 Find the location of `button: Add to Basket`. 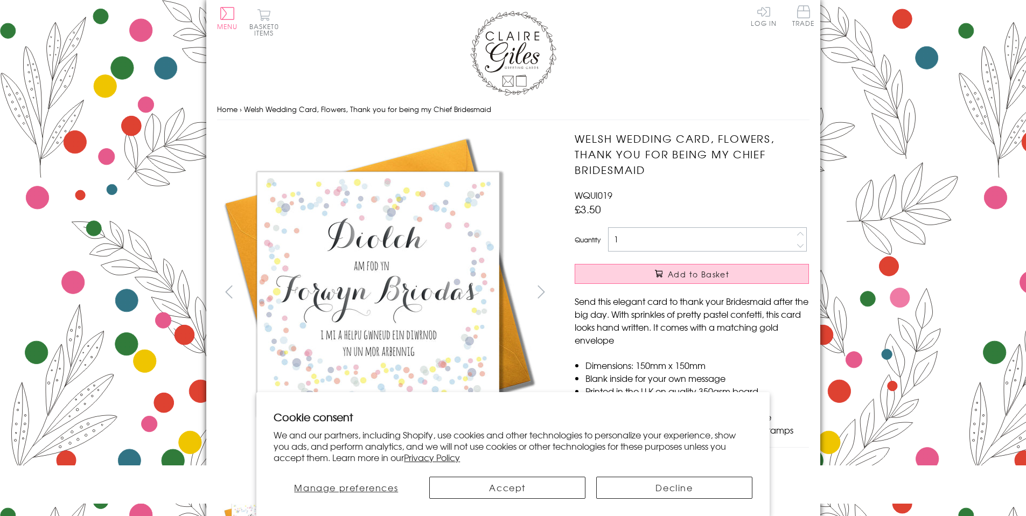

button: Add to Basket is located at coordinates (691, 274).